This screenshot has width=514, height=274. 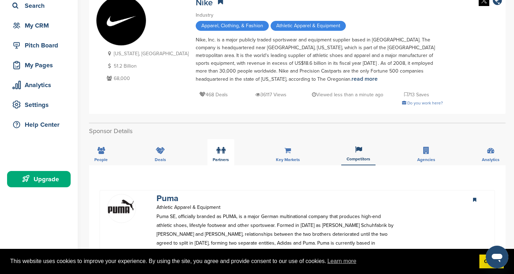 I want to click on a: Pitch Board, so click(x=39, y=45).